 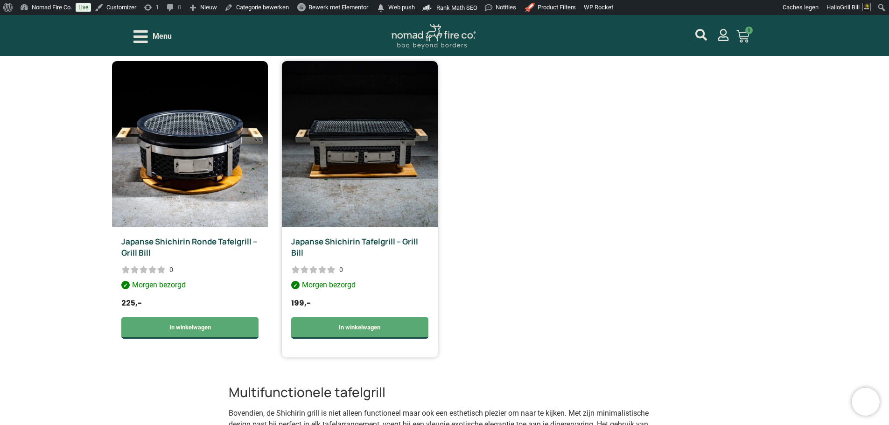 What do you see at coordinates (190, 144) in the screenshot?
I see `img: Japanse Shichirin grill rond - grill bill` at bounding box center [190, 144].